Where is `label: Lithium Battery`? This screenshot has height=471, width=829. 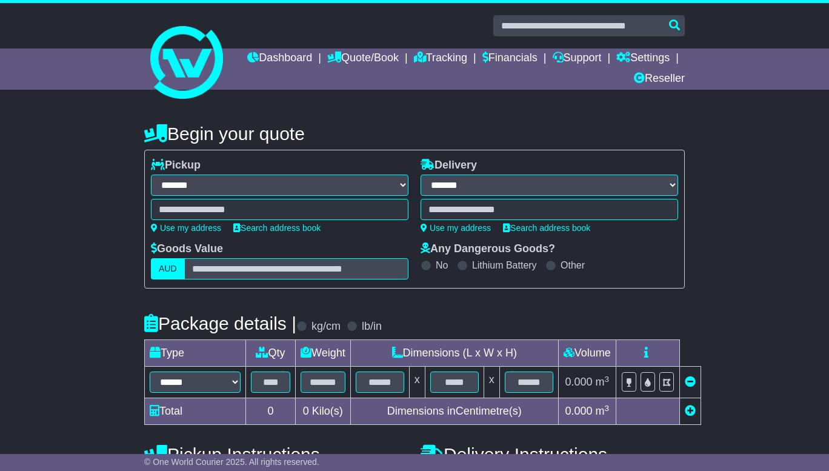 label: Lithium Battery is located at coordinates (504, 265).